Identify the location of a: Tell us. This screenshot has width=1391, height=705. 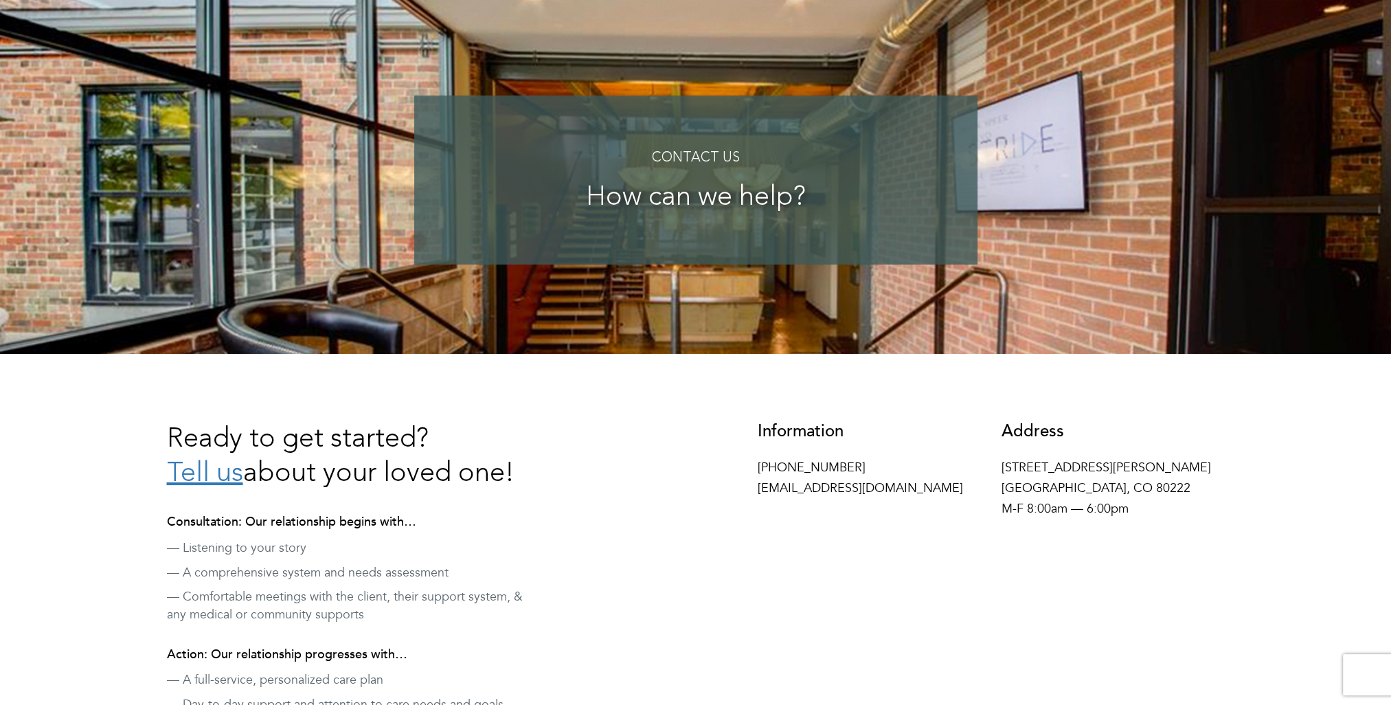
(205, 474).